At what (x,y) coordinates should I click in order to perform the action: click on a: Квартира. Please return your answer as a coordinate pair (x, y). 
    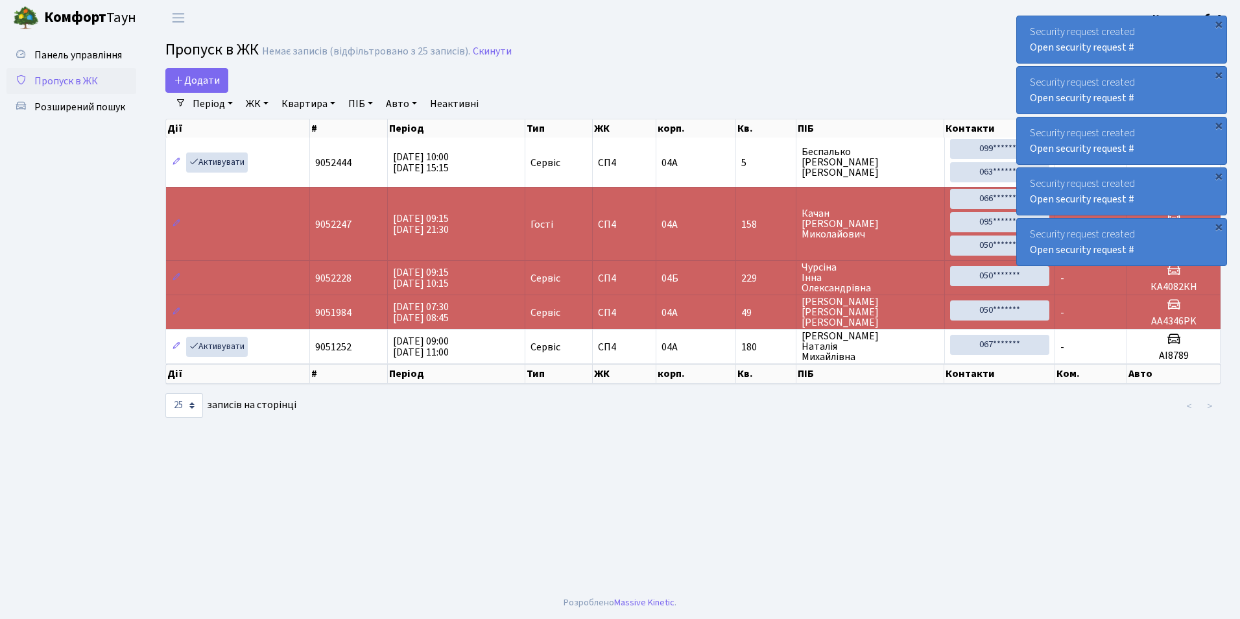
    Looking at the image, I should click on (308, 104).